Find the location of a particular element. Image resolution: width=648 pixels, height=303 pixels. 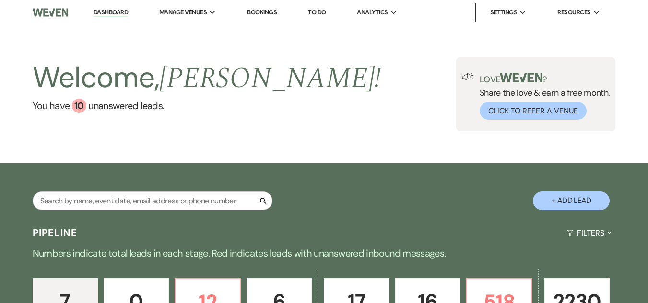

span: Manage Venues is located at coordinates (183, 12).